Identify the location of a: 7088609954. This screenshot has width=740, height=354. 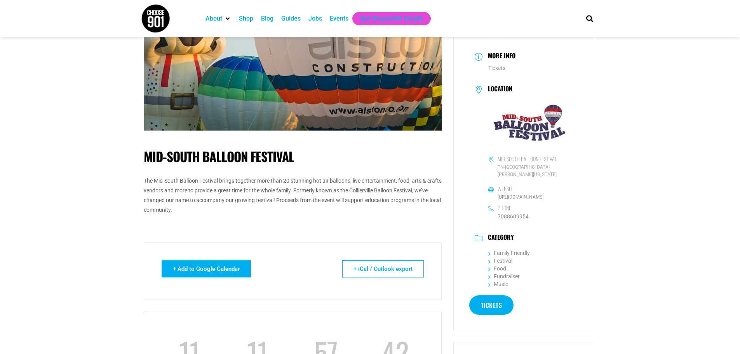
(513, 216).